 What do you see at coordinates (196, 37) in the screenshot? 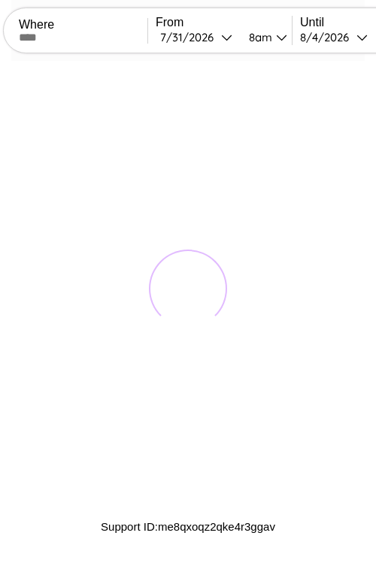
I see `button: 7/31/2026` at bounding box center [196, 37].